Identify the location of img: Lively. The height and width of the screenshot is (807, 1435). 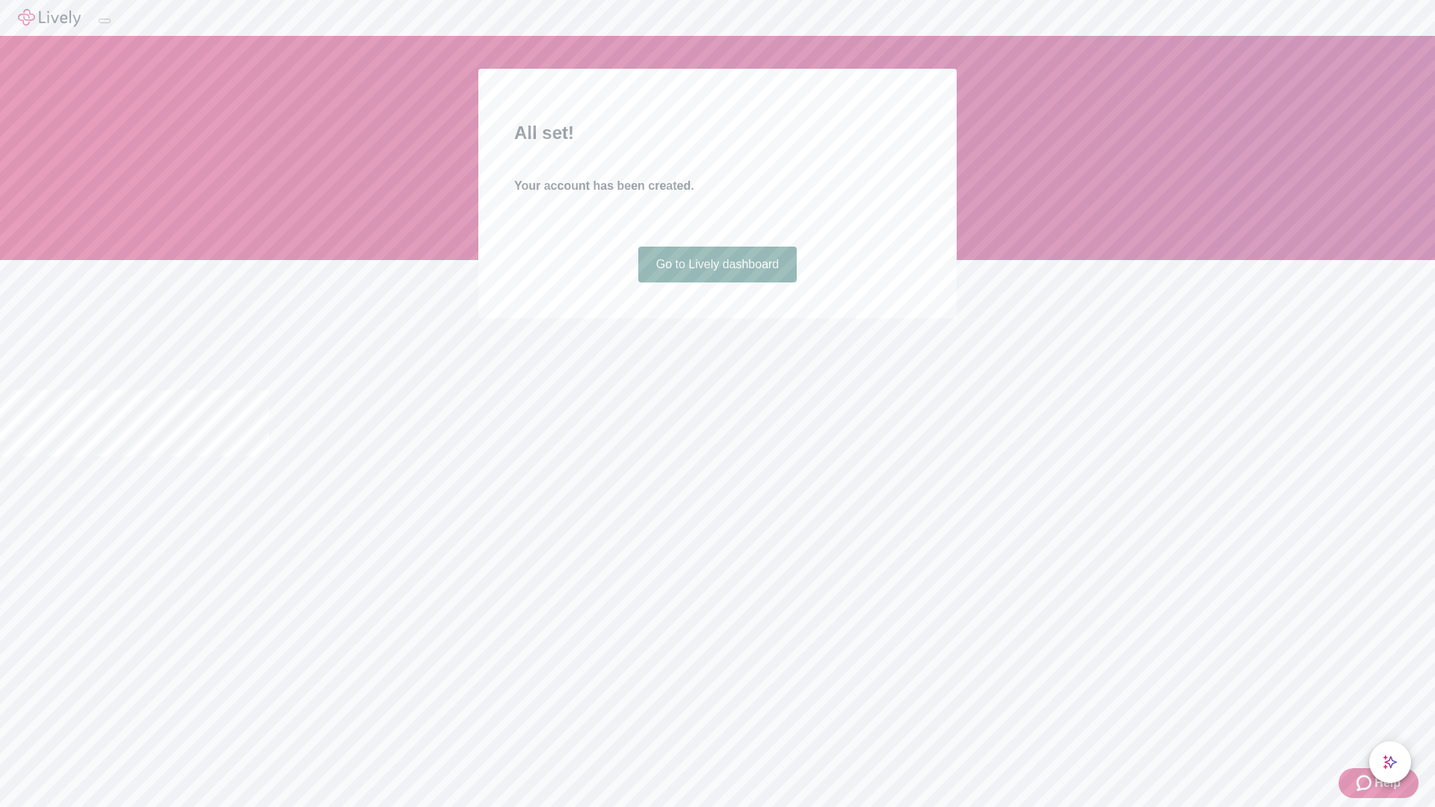
(49, 18).